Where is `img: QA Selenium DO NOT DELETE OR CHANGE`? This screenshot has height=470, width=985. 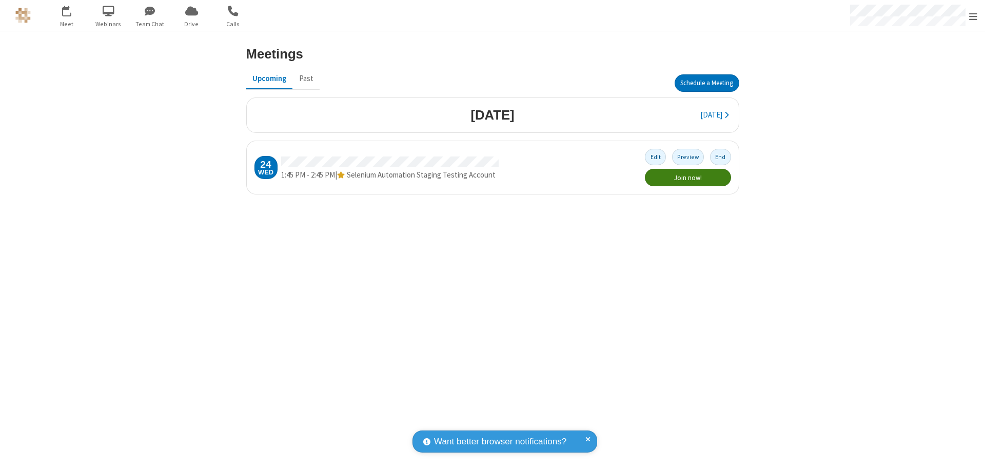 img: QA Selenium DO NOT DELETE OR CHANGE is located at coordinates (23, 15).